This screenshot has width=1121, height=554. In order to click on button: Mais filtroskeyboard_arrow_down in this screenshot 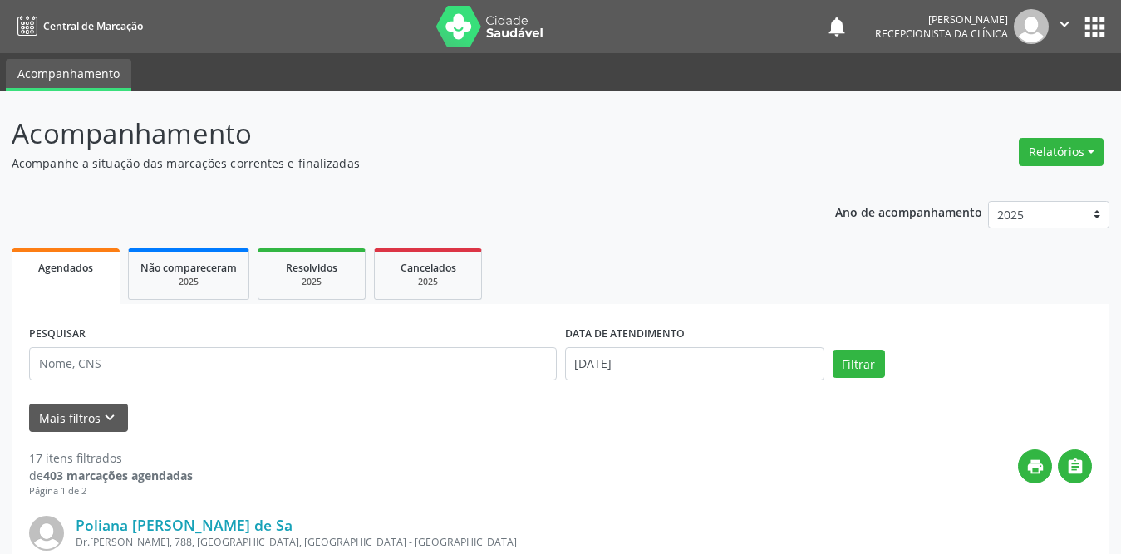, I will do `click(78, 418)`.